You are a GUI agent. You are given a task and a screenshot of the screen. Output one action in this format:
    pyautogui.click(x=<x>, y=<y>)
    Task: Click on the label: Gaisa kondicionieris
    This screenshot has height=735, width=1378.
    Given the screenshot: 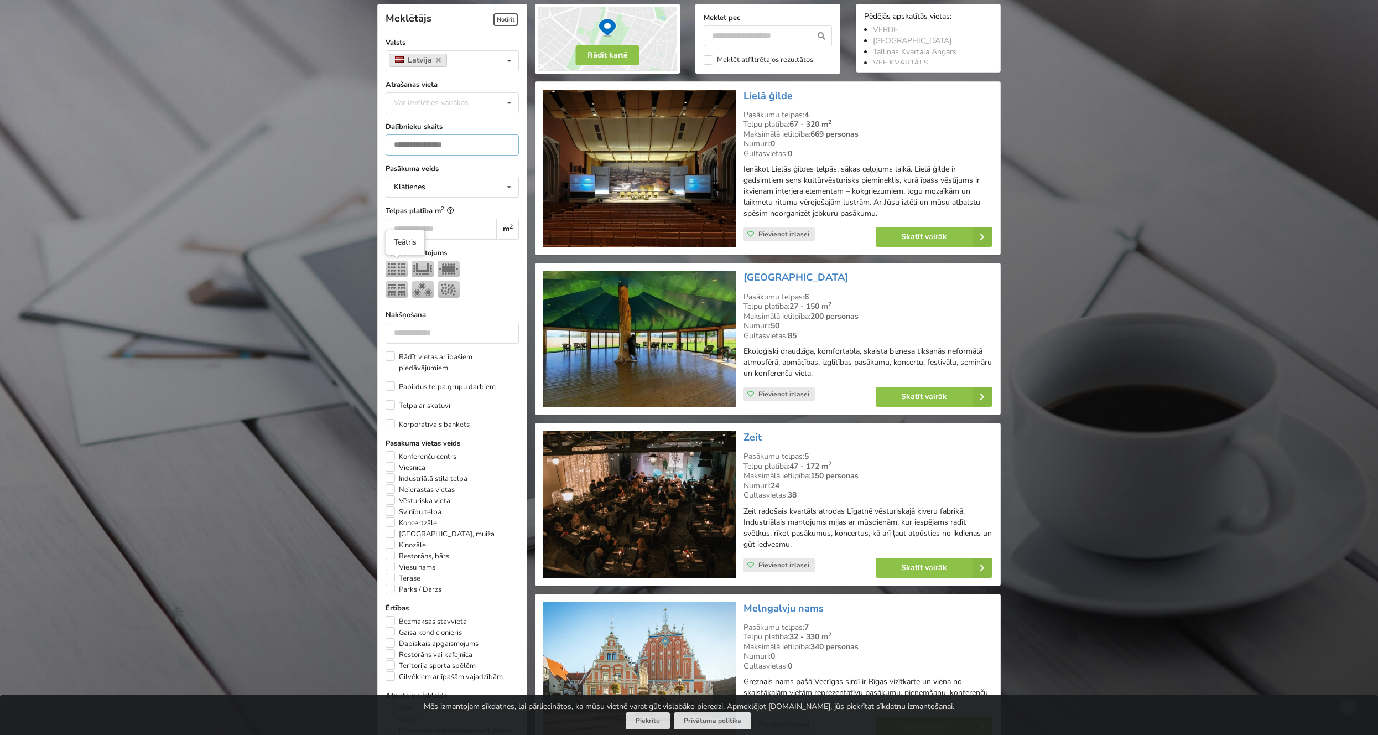 What is the action you would take?
    pyautogui.click(x=424, y=632)
    